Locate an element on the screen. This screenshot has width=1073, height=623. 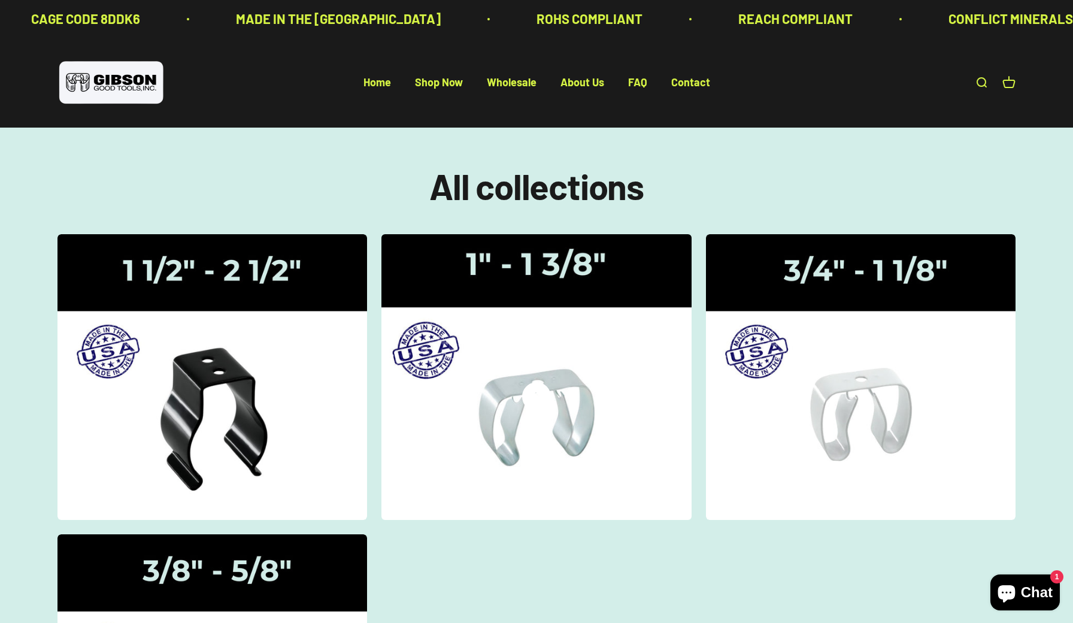
a: Shop Now is located at coordinates (439, 83).